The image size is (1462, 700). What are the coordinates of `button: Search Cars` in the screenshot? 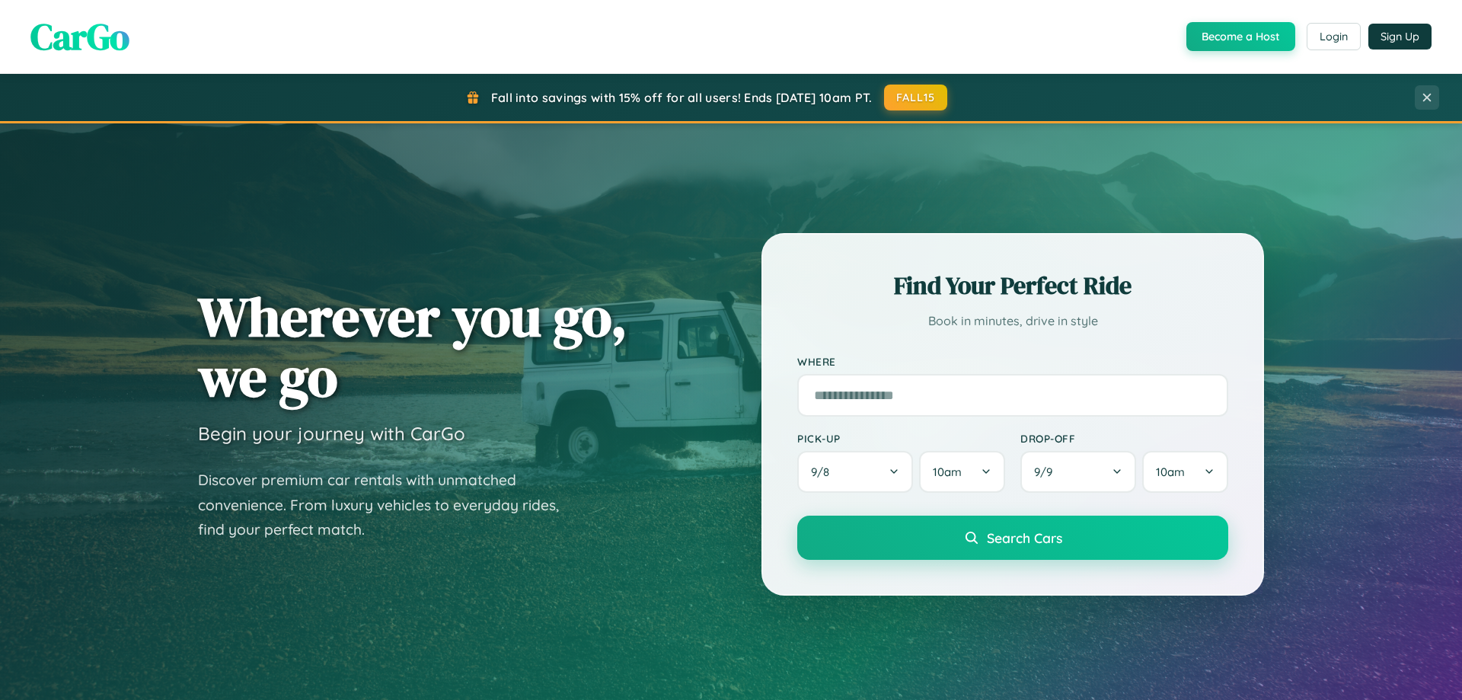 It's located at (1013, 538).